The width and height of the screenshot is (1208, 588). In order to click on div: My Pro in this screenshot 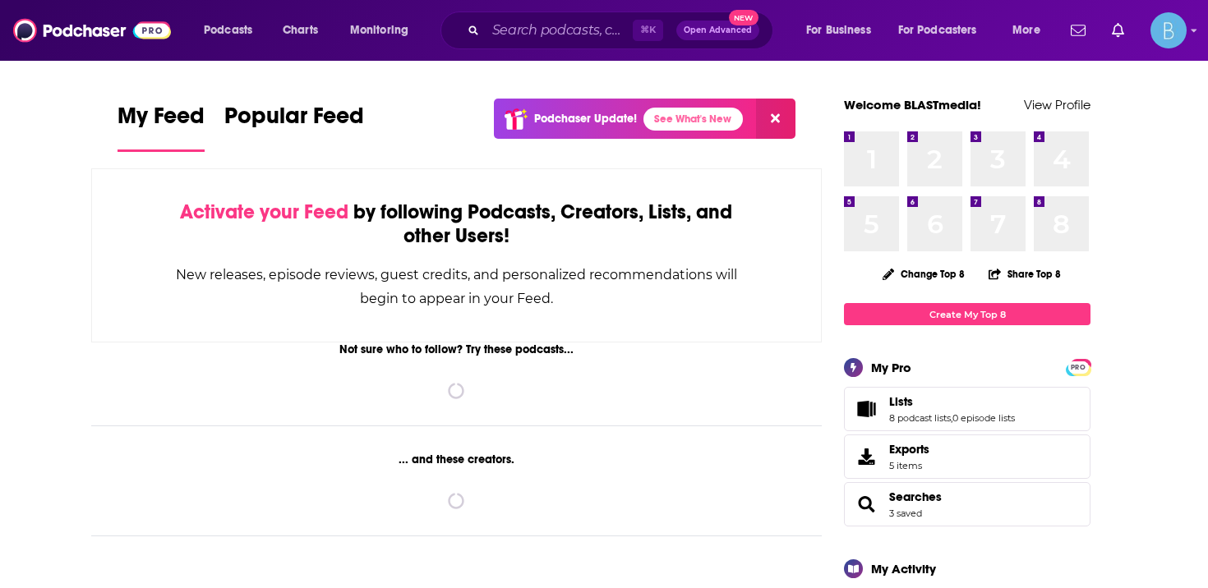, I will do `click(890, 367)`.